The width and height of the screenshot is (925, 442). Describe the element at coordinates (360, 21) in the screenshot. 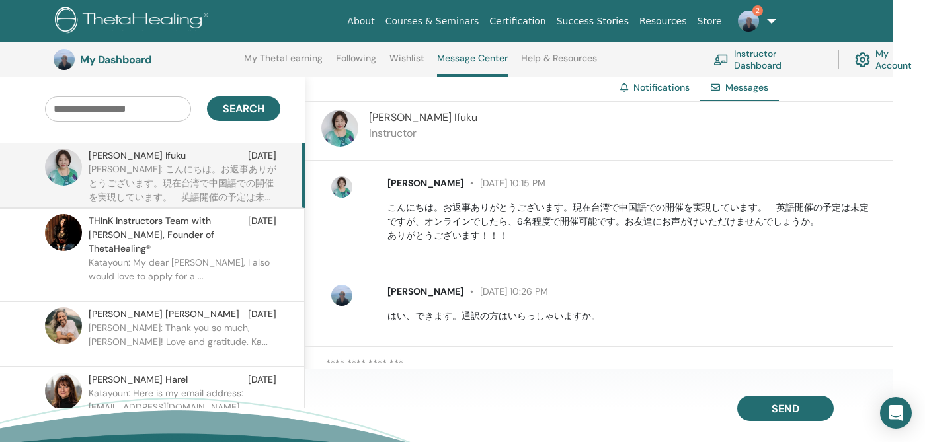

I see `a: About` at that location.